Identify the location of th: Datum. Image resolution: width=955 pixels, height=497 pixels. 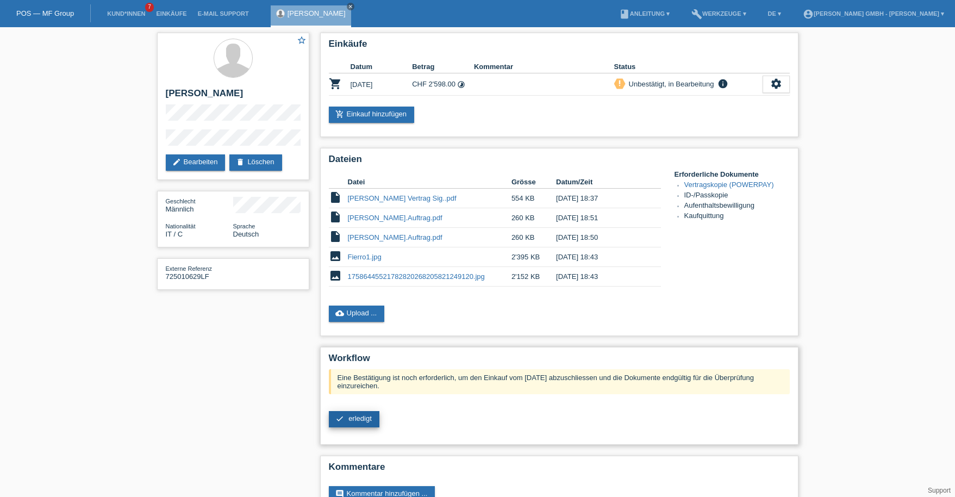
(382, 67).